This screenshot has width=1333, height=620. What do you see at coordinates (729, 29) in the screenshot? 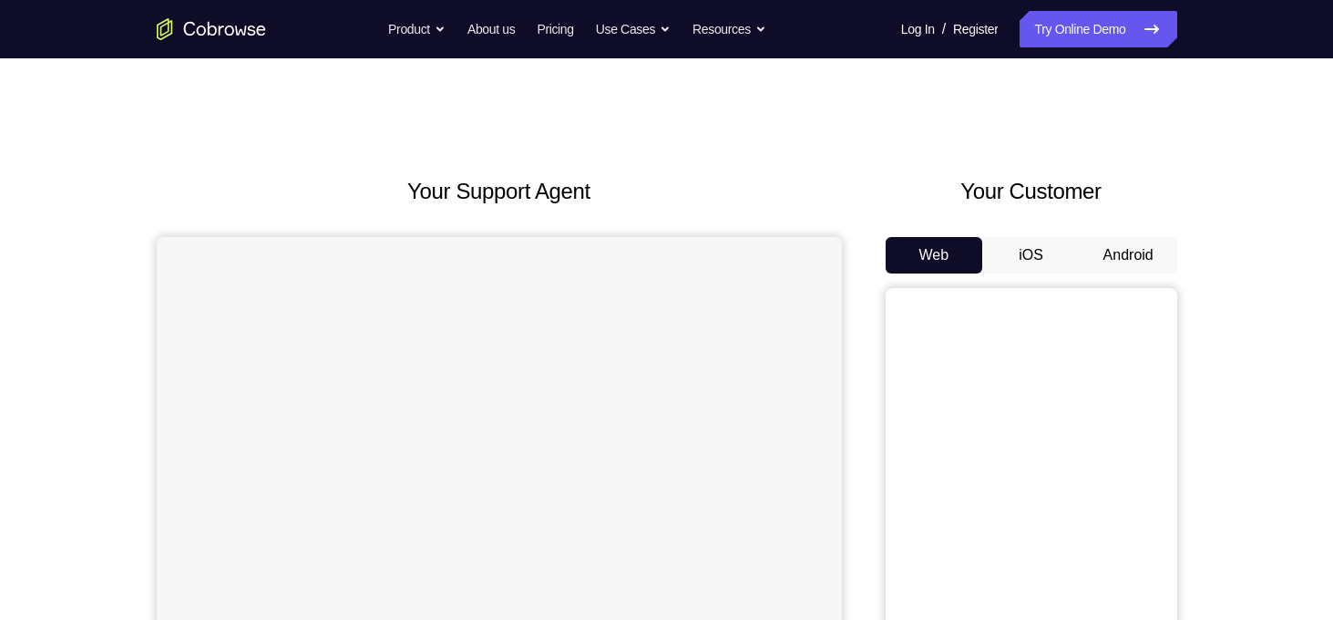
I see `button: Resources` at bounding box center [729, 29].